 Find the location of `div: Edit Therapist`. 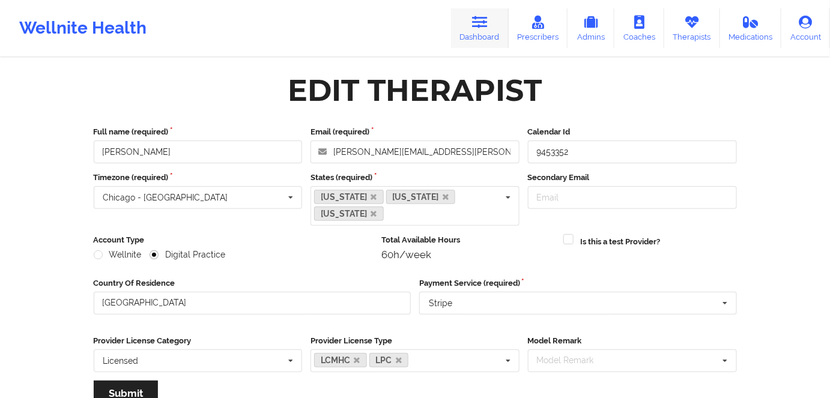

div: Edit Therapist is located at coordinates (415, 90).